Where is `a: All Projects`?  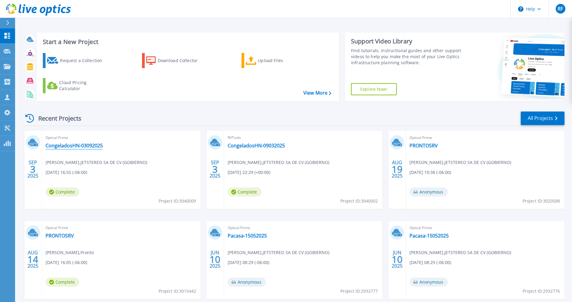 a: All Projects is located at coordinates (542, 118).